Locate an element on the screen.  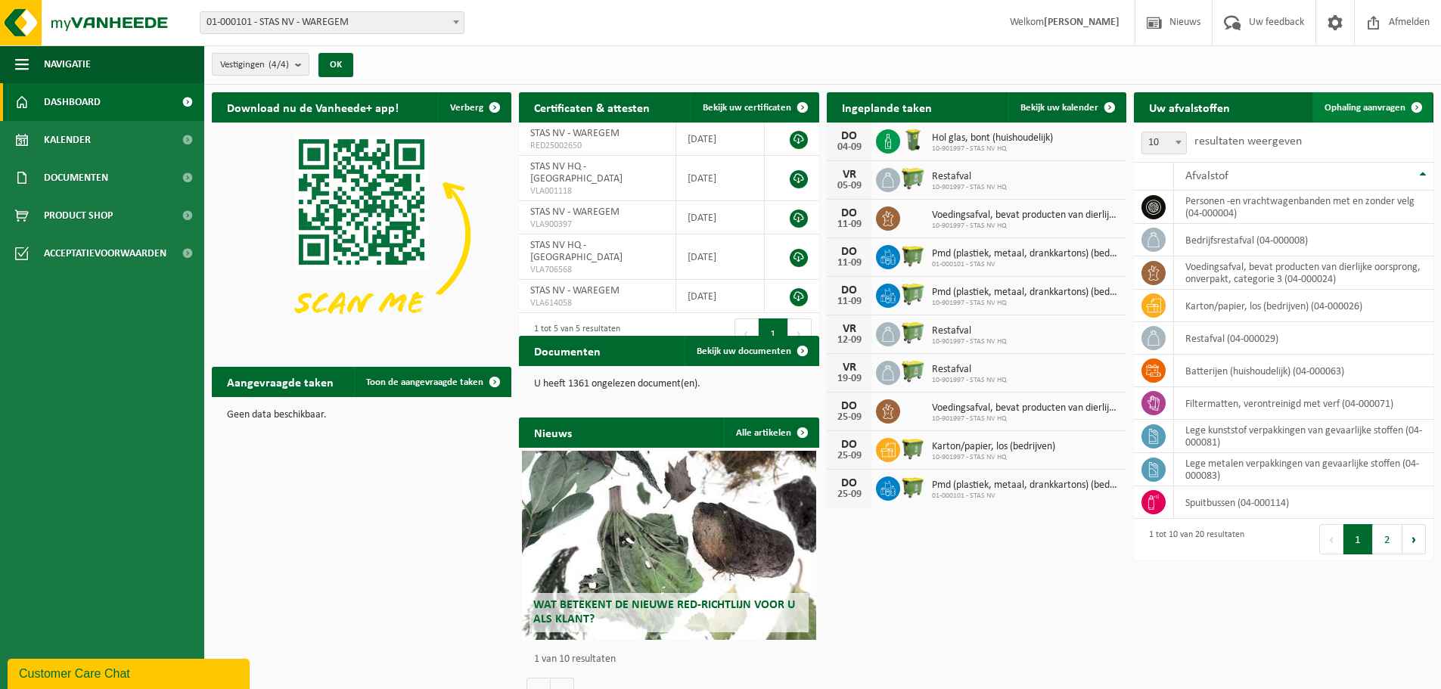
span: Documenten is located at coordinates (76, 178).